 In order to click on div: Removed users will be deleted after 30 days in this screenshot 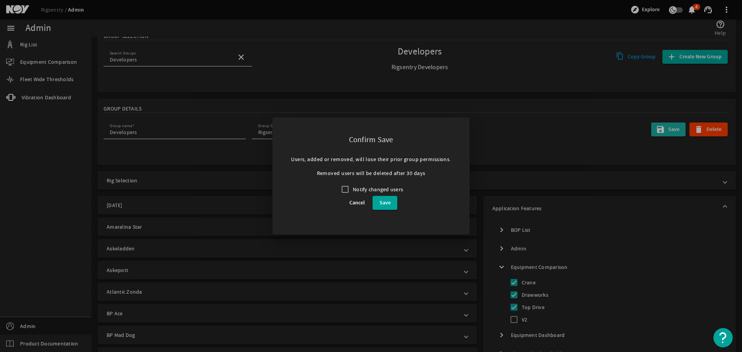, I will do `click(371, 176)`.